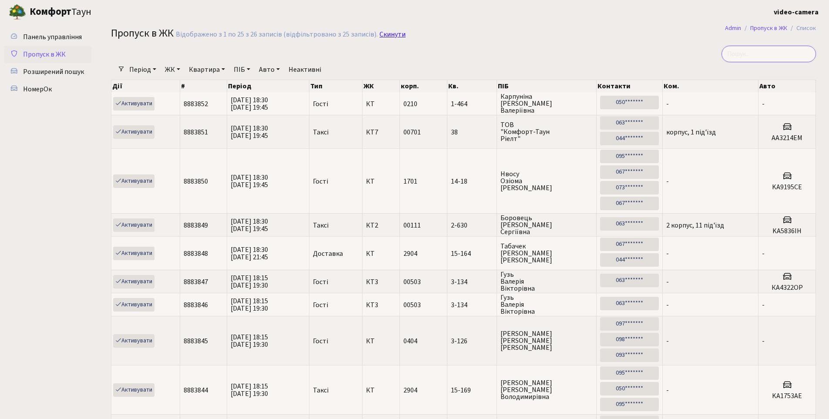 The width and height of the screenshot is (829, 419). Describe the element at coordinates (786, 138) in the screenshot. I see `h5: AA3214EM` at that location.